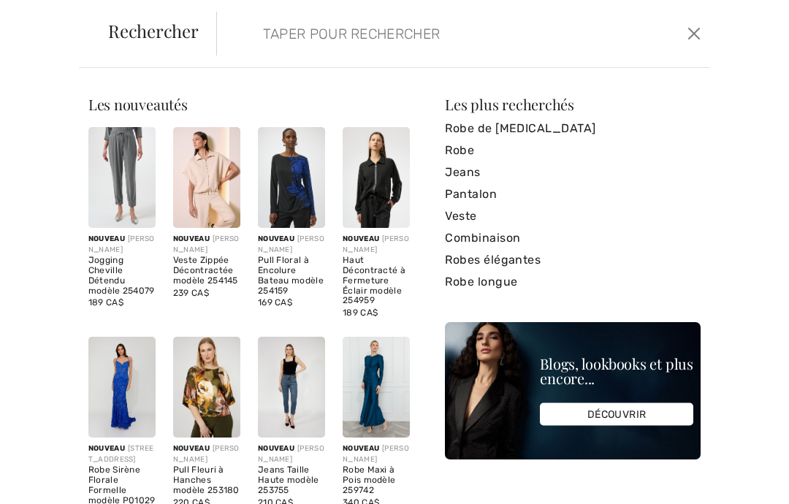  I want to click on a: Pantalon, so click(573, 194).